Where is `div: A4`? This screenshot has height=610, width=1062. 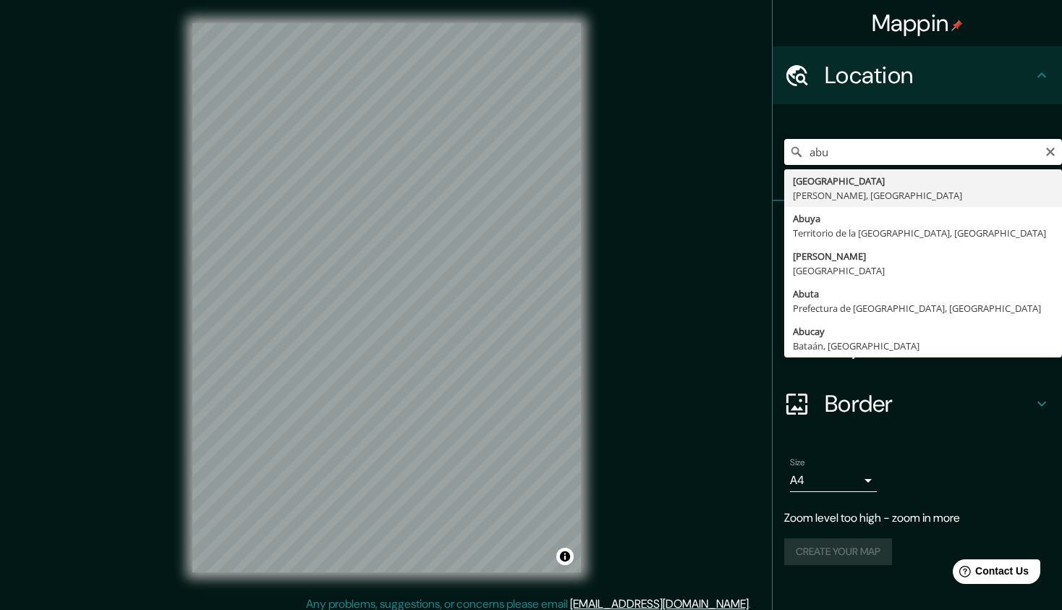 div: A4 is located at coordinates (833, 480).